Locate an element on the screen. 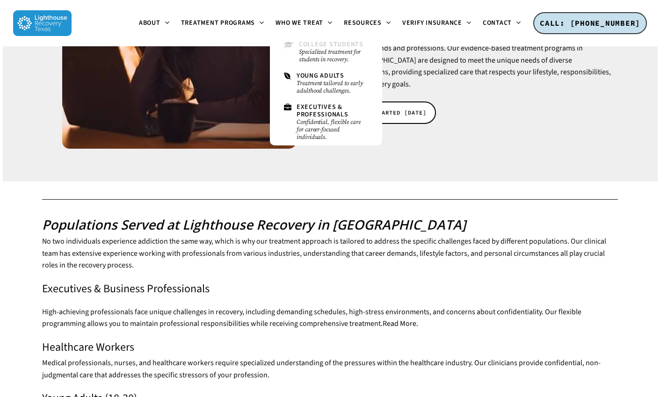  span: Treatment Programs is located at coordinates (218, 23).